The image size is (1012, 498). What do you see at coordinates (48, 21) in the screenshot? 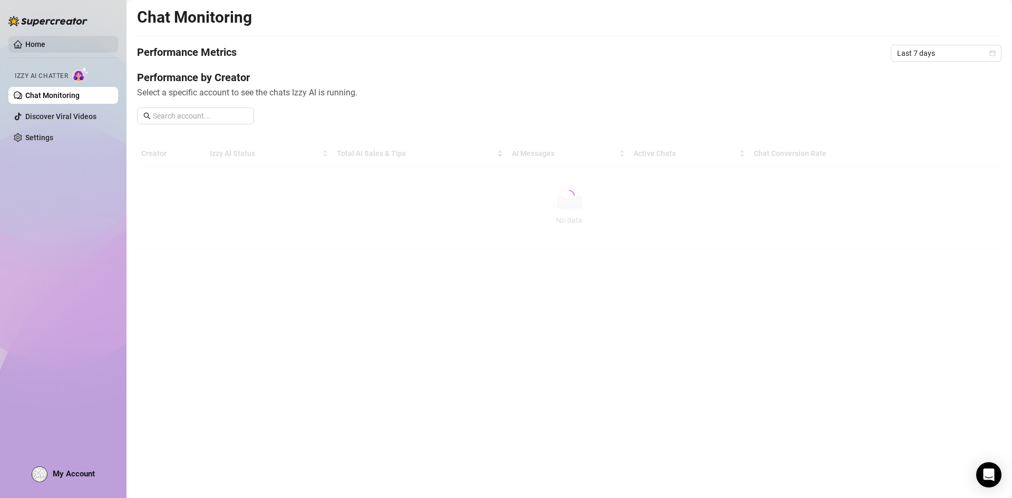
I see `img: logo-BBDzfeDw.svg` at bounding box center [48, 21].